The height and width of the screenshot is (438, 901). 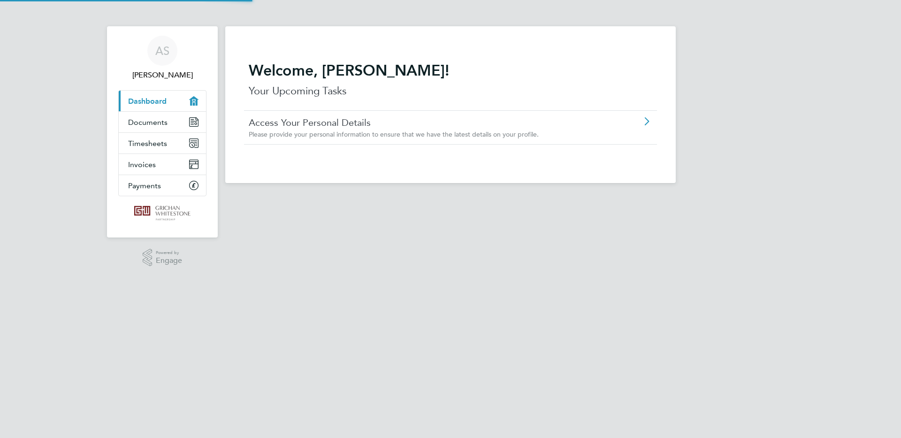 I want to click on span: Engage, so click(x=169, y=260).